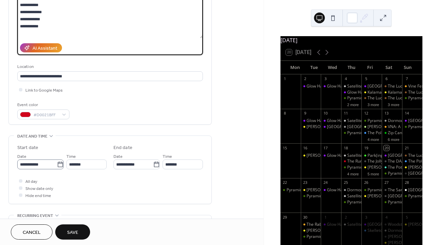 This screenshot has width=439, height=245. I want to click on div: The Jolly Llama, so click(371, 161).